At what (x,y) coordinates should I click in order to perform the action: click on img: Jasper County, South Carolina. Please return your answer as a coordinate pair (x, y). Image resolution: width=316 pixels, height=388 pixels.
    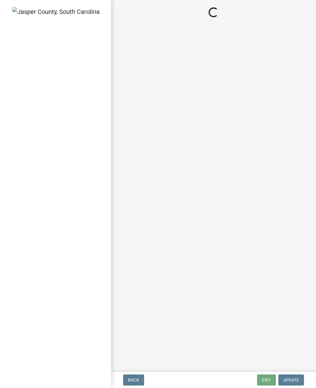
    Looking at the image, I should click on (56, 12).